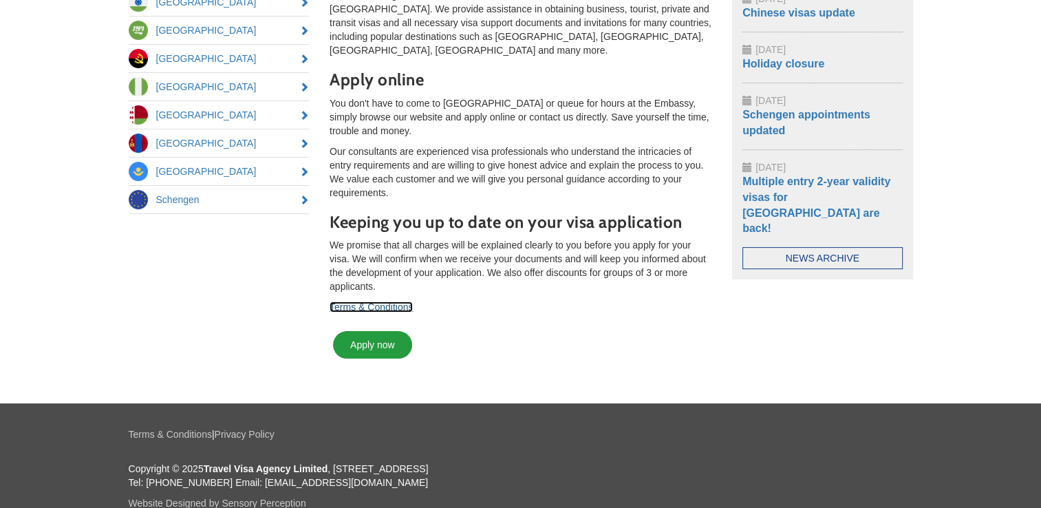 This screenshot has width=1041, height=508. I want to click on a: Holiday closure, so click(783, 63).